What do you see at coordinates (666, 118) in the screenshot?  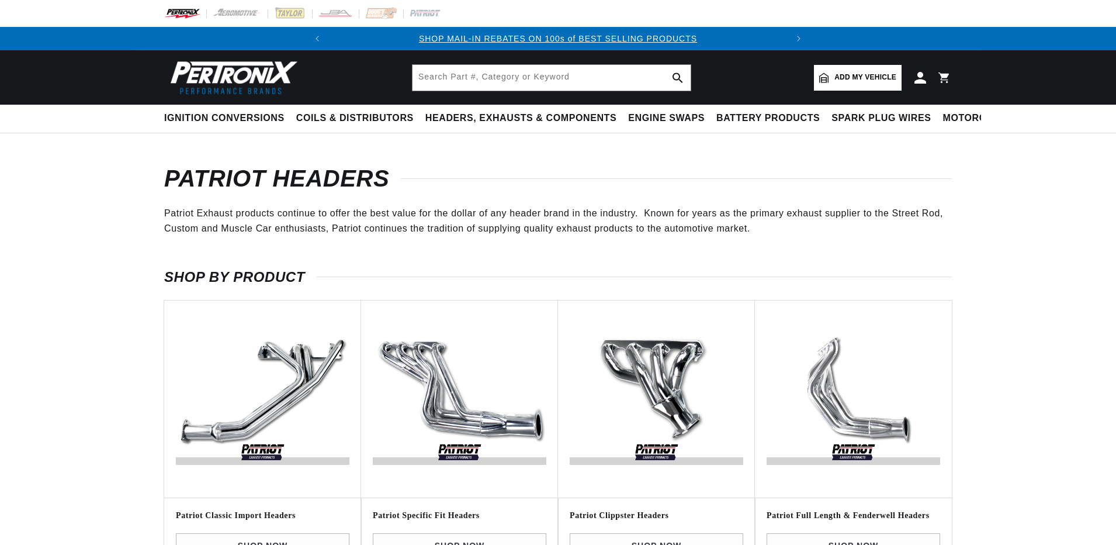 I see `span: Engine Swaps` at bounding box center [666, 118].